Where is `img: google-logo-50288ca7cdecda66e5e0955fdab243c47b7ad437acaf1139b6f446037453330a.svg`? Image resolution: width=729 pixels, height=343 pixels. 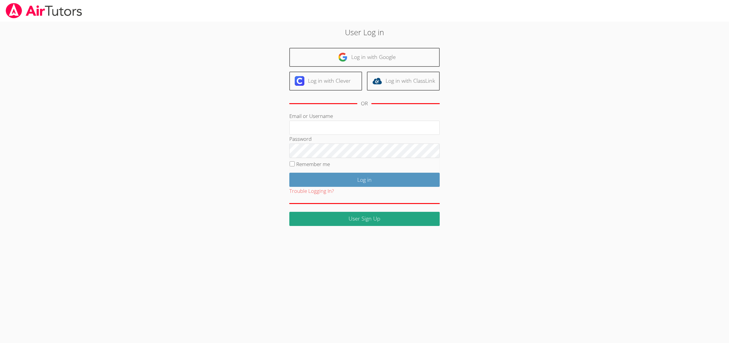
img: google-logo-50288ca7cdecda66e5e0955fdab243c47b7ad437acaf1139b6f446037453330a.svg is located at coordinates (343, 57).